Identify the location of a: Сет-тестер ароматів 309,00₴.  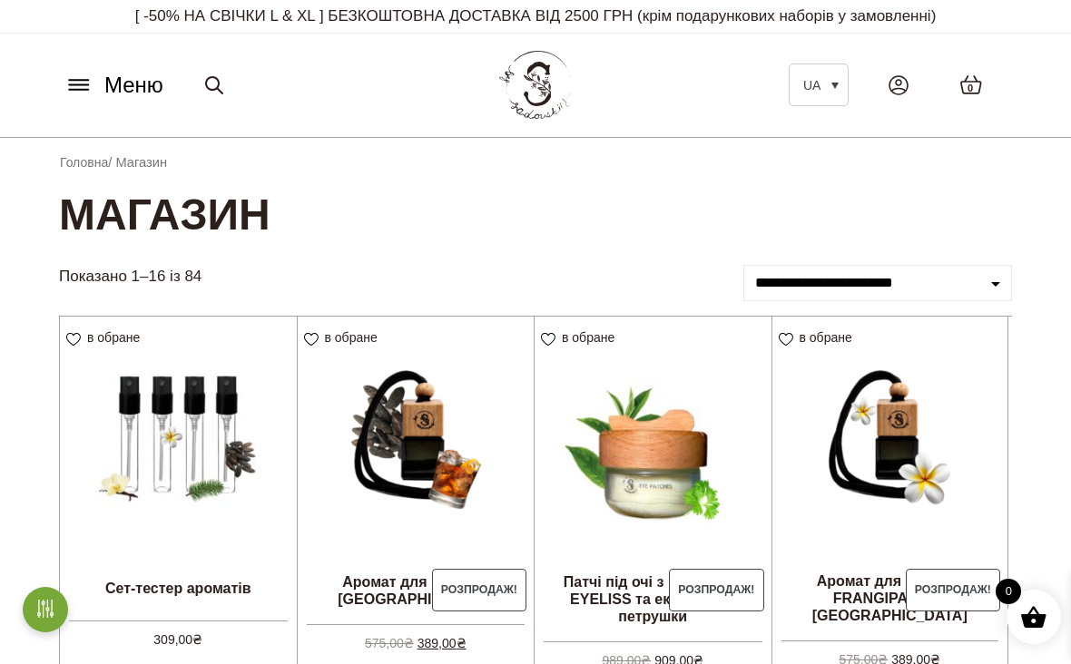
(178, 483).